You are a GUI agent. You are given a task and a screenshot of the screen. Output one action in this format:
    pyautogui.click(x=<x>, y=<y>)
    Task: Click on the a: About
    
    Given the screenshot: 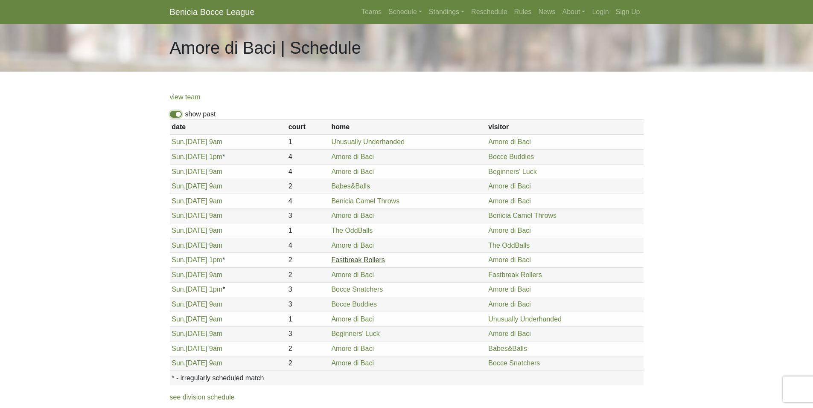 What is the action you would take?
    pyautogui.click(x=574, y=12)
    